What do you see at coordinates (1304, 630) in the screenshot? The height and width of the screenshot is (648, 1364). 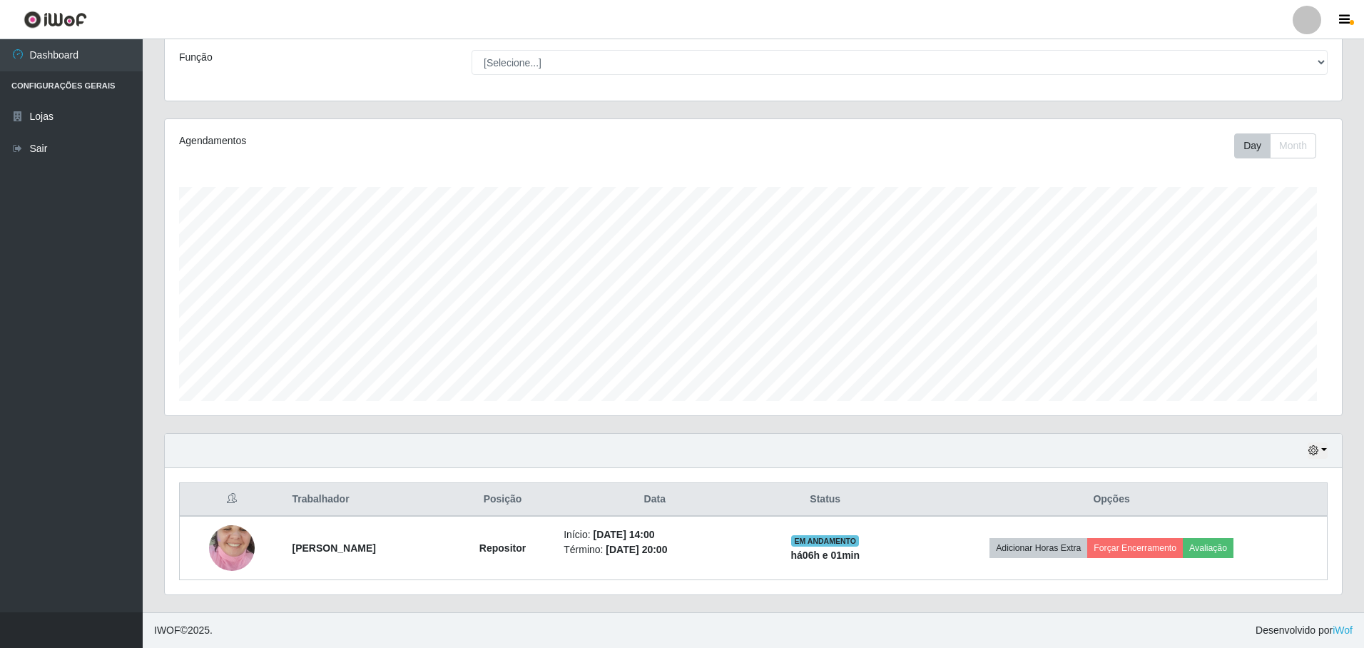 I see `span: Desenvolvido por` at bounding box center [1304, 630].